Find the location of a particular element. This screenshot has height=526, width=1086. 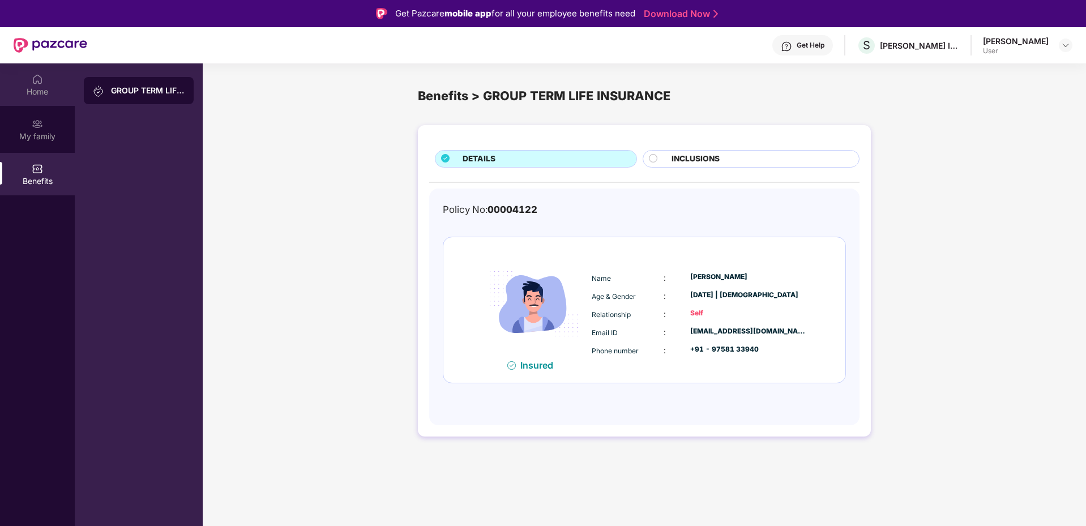

div: GROUP TERM LIFE INSURANCE is located at coordinates (148, 91).